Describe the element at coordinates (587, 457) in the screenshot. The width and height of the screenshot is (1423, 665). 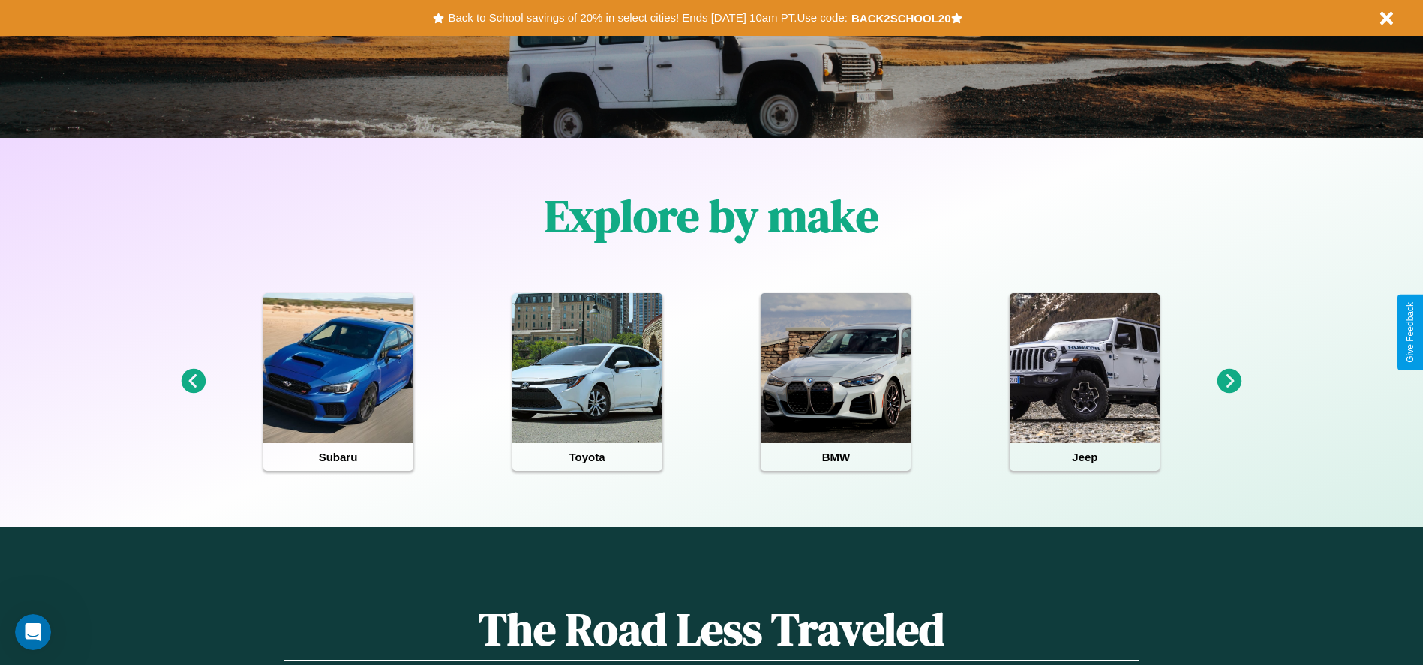
I see `h4: Toyota` at that location.